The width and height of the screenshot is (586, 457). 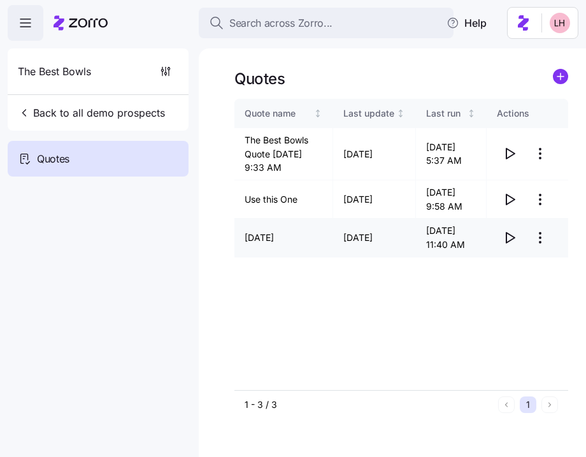 I want to click on div: 1 - 3 / 3, so click(x=369, y=404).